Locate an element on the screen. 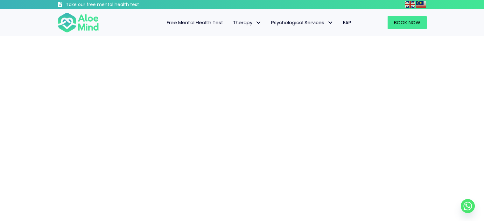 This screenshot has height=221, width=484. a: Whatsapp is located at coordinates (468, 206).